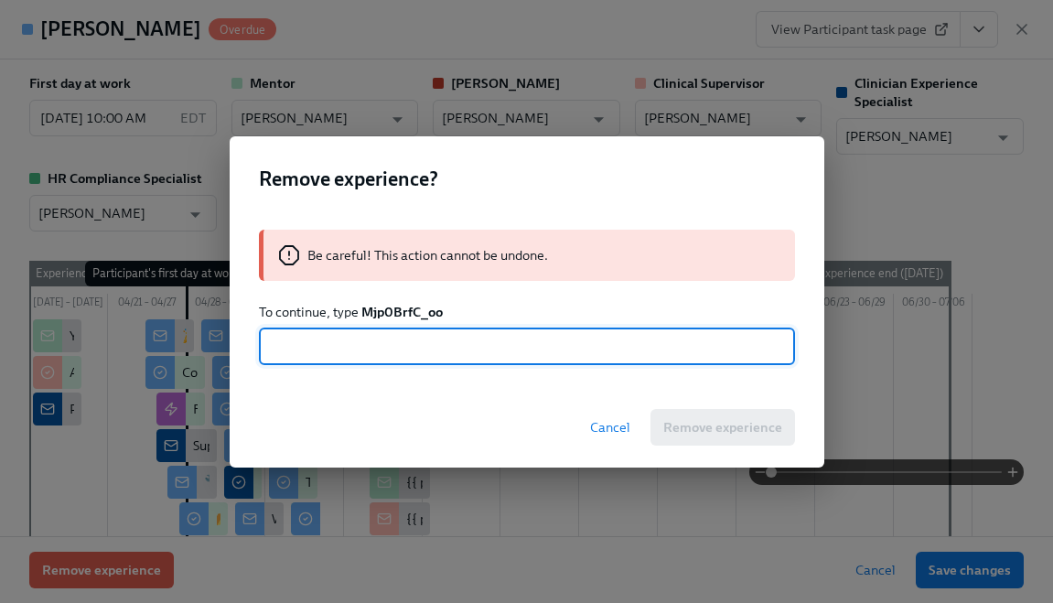  What do you see at coordinates (527, 312) in the screenshot?
I see `p: To continue, type` at bounding box center [527, 312].